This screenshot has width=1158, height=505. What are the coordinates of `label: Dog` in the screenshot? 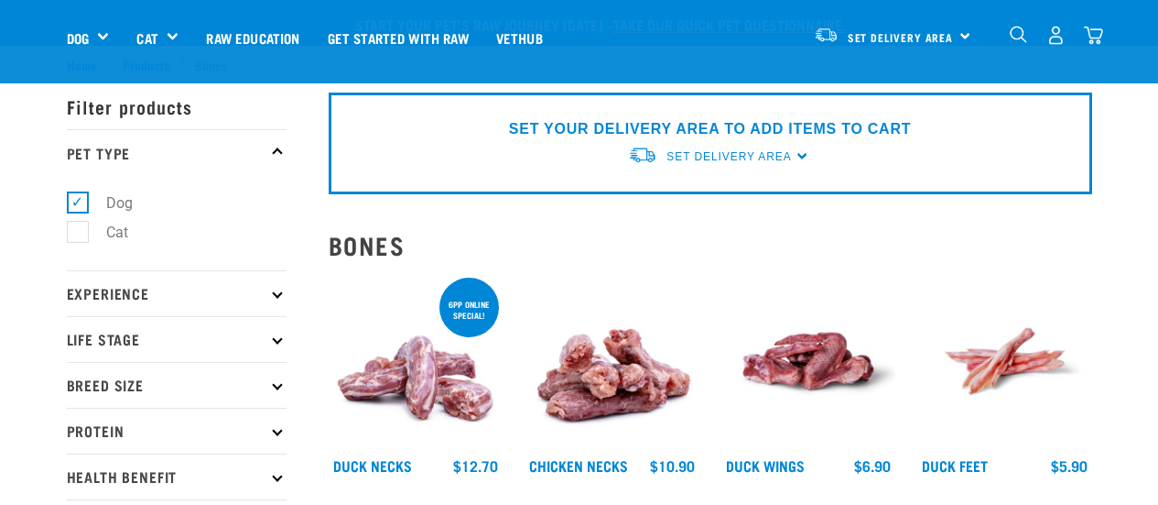 It's located at (108, 202).